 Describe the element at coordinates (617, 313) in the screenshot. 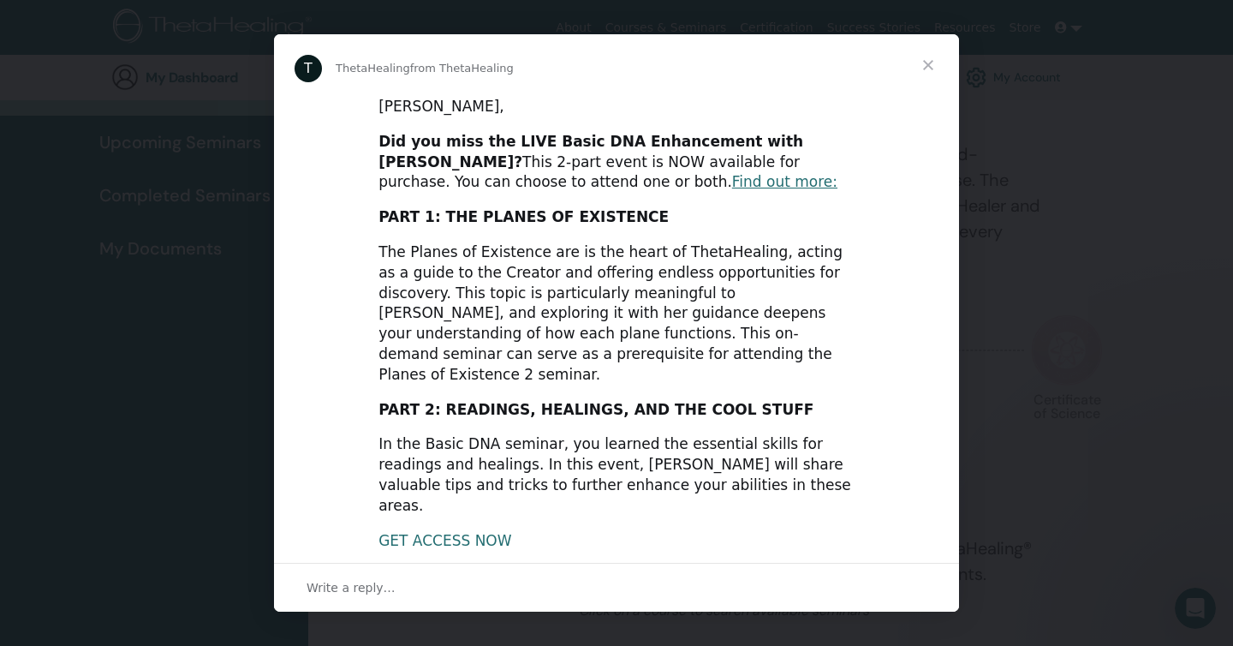

I see `div: The Planes of Existence are is the heart of ThetaHealing, acting as a guide to the Creator and of...` at that location.